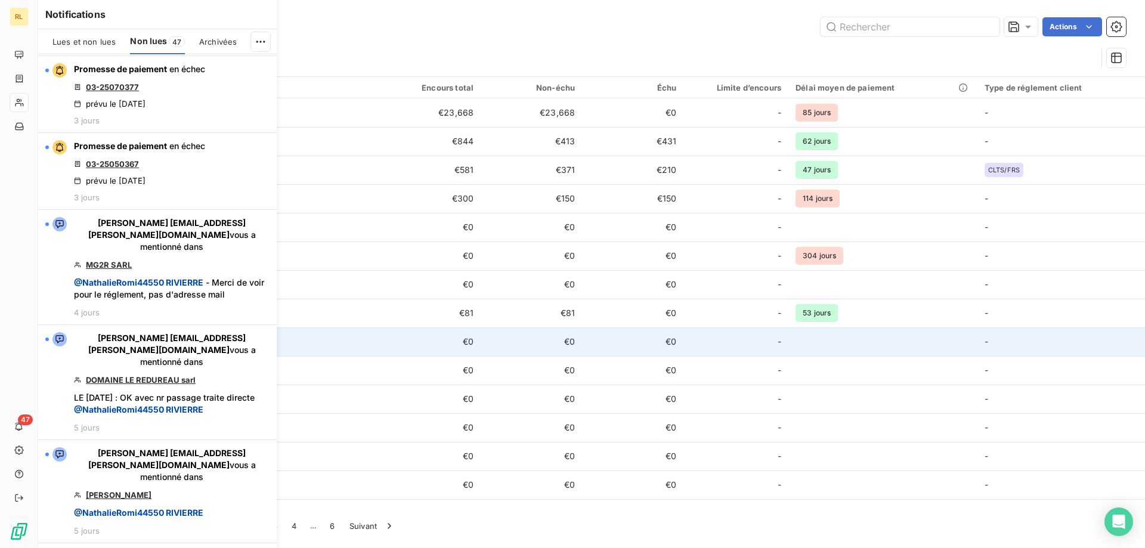 The image size is (1145, 548). What do you see at coordinates (632, 88) in the screenshot?
I see `div: Échu` at bounding box center [632, 88].